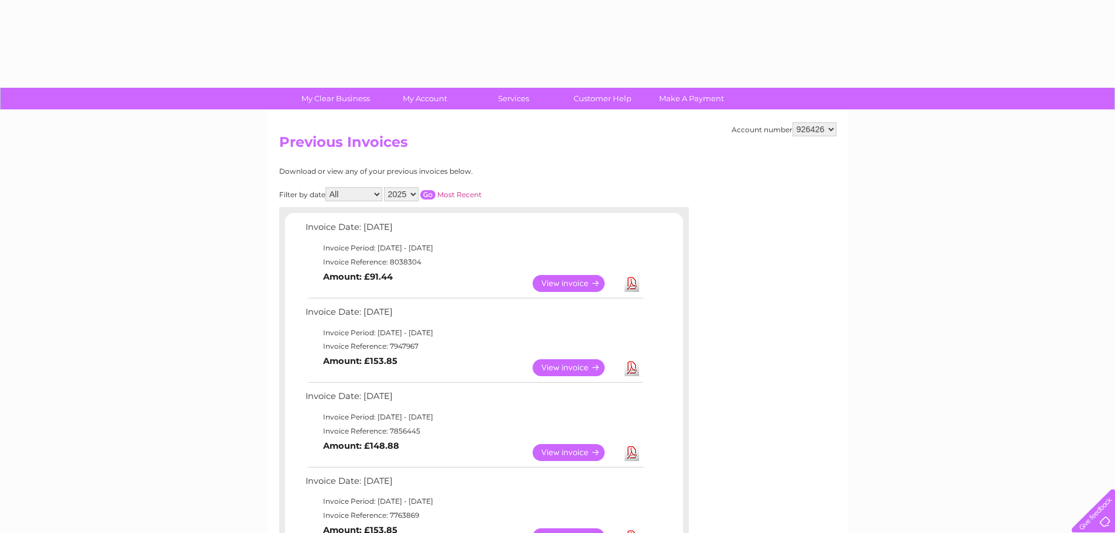 The image size is (1115, 533). What do you see at coordinates (424, 98) in the screenshot?
I see `a: My Account` at bounding box center [424, 98].